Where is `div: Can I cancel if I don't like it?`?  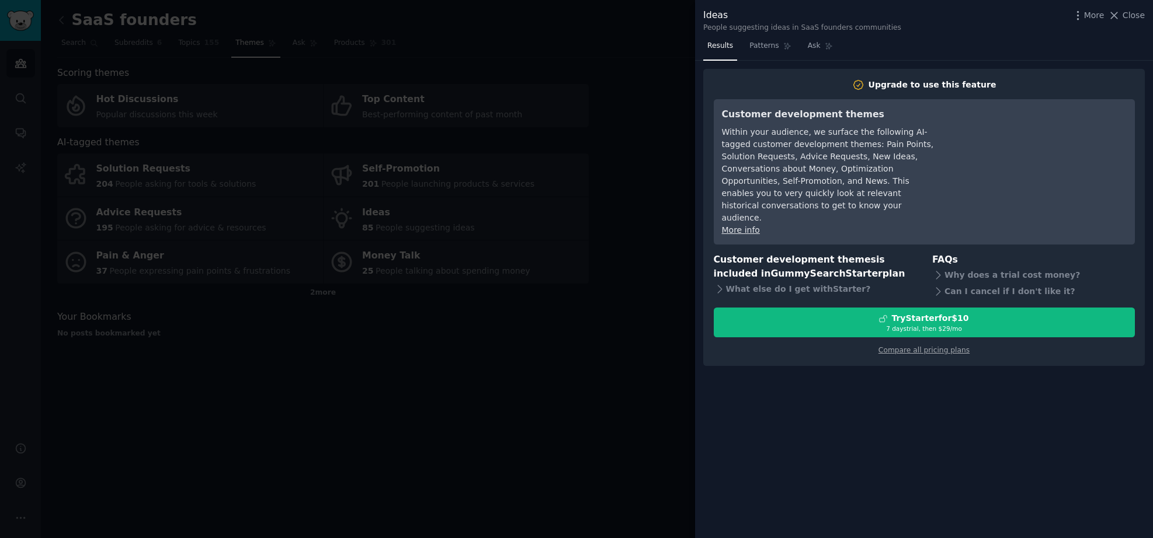 div: Can I cancel if I don't like it? is located at coordinates (1033, 291).